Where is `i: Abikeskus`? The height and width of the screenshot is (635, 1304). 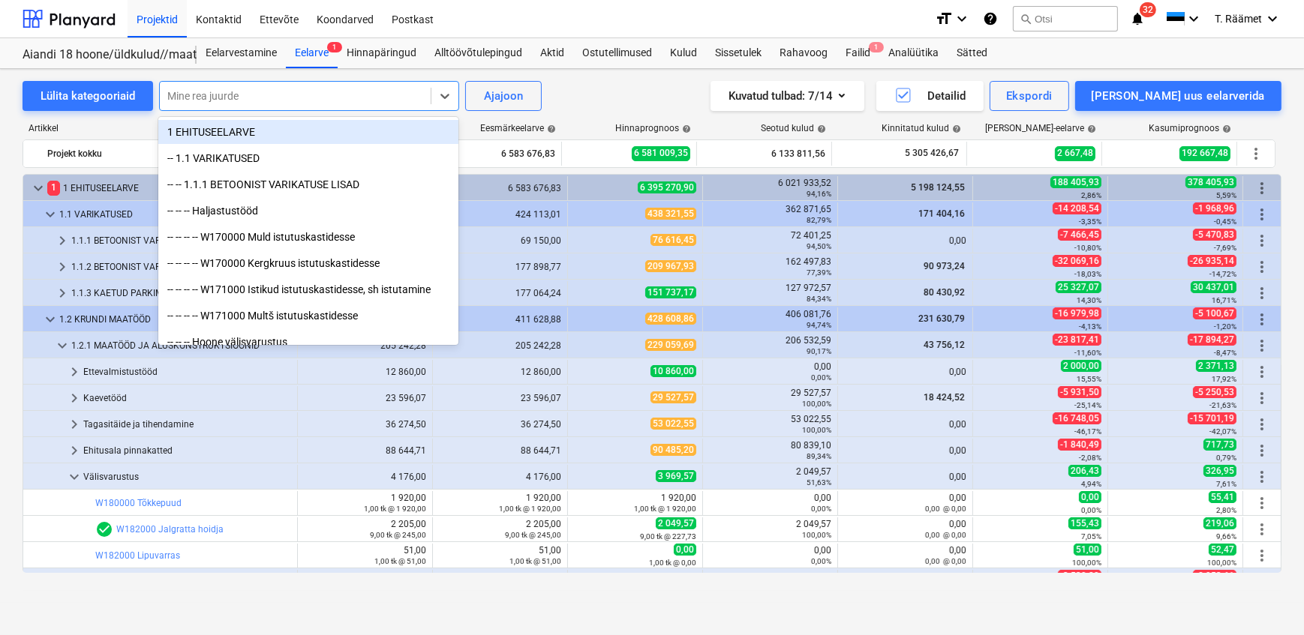
i: Abikeskus is located at coordinates (990, 19).